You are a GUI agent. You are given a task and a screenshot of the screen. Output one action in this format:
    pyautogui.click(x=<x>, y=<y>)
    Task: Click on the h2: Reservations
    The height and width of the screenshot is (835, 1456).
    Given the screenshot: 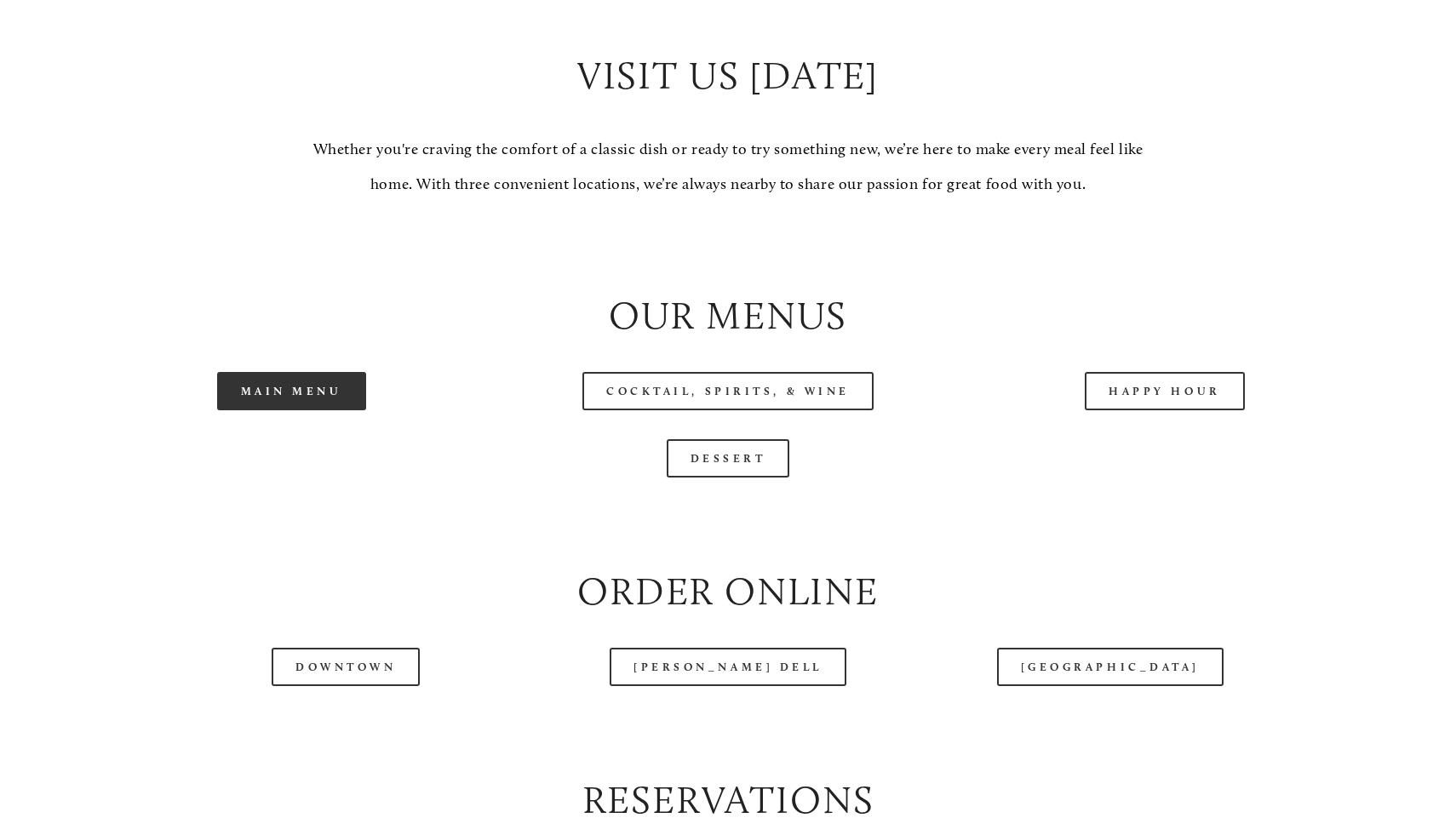 What is the action you would take?
    pyautogui.click(x=728, y=800)
    